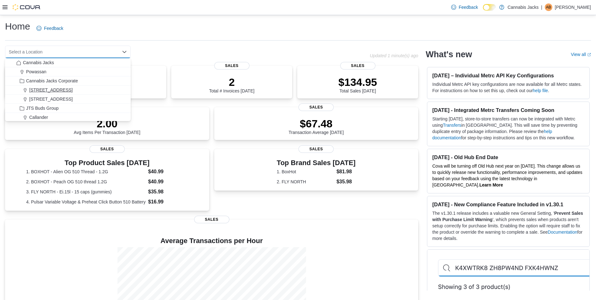 This screenshot has width=596, height=300. What do you see at coordinates (212, 241) in the screenshot?
I see `h4: Average Transactions per Hour` at bounding box center [212, 241].